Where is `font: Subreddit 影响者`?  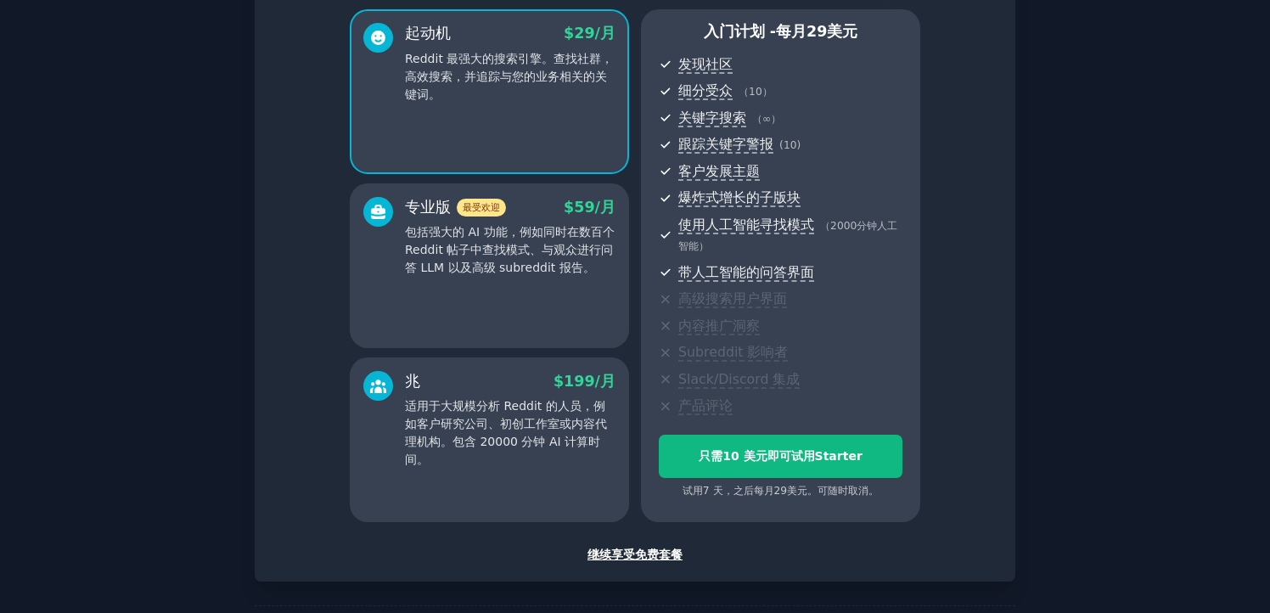 font: Subreddit 影响者 is located at coordinates (733, 351).